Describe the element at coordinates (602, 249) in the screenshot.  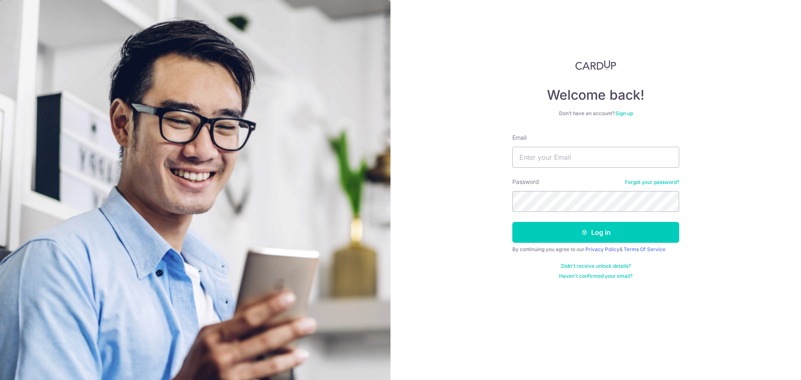
I see `a: Privacy Policy` at that location.